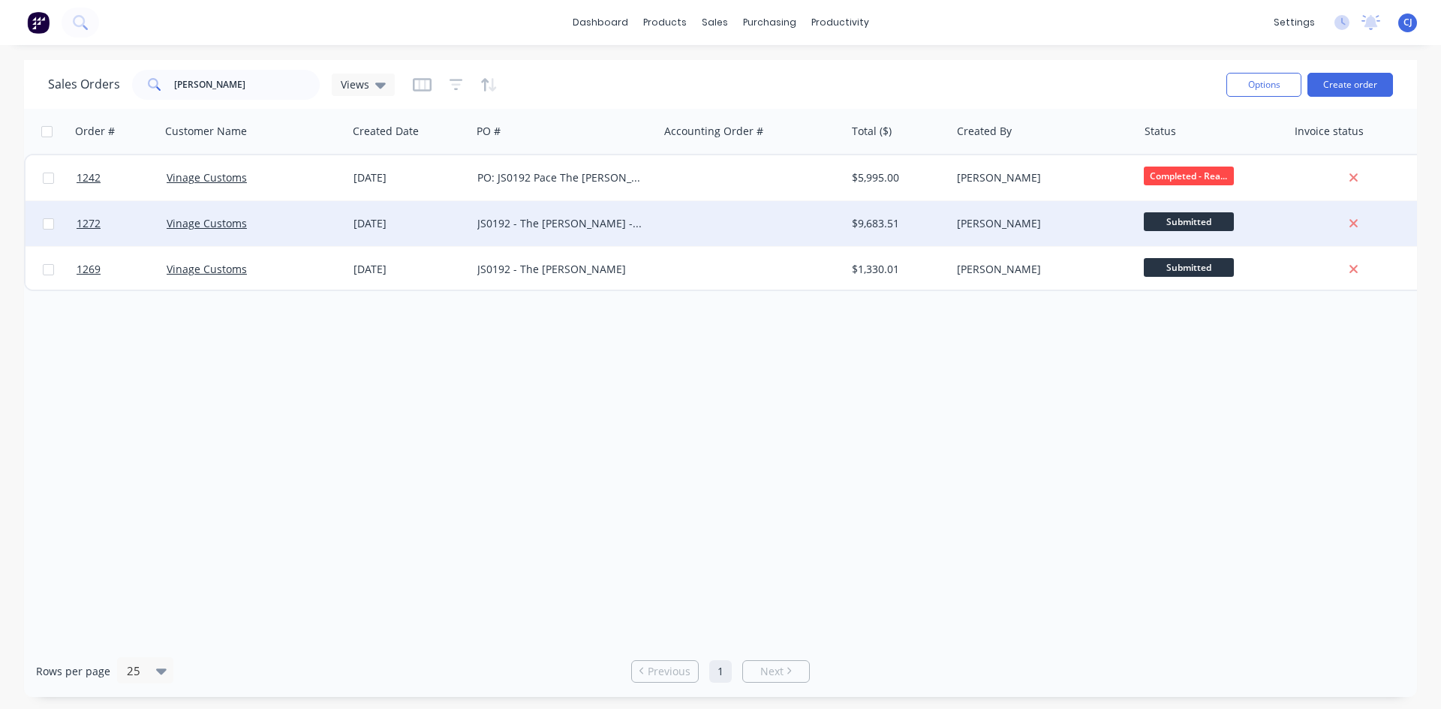  I want to click on span: 1242, so click(89, 178).